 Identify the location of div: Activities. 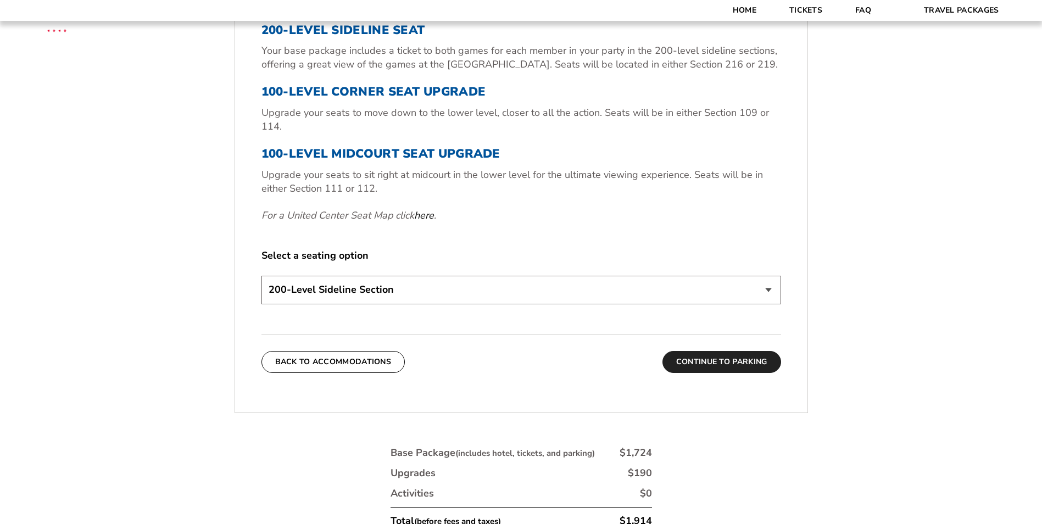
(412, 493).